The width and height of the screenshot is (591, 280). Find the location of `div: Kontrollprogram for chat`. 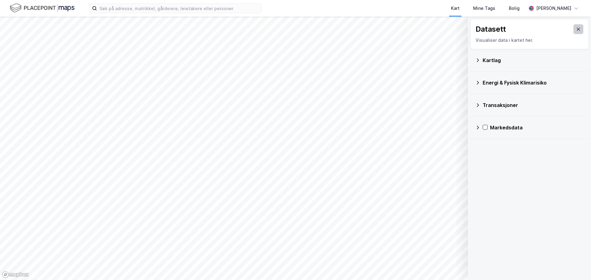

div: Kontrollprogram for chat is located at coordinates (575, 265).